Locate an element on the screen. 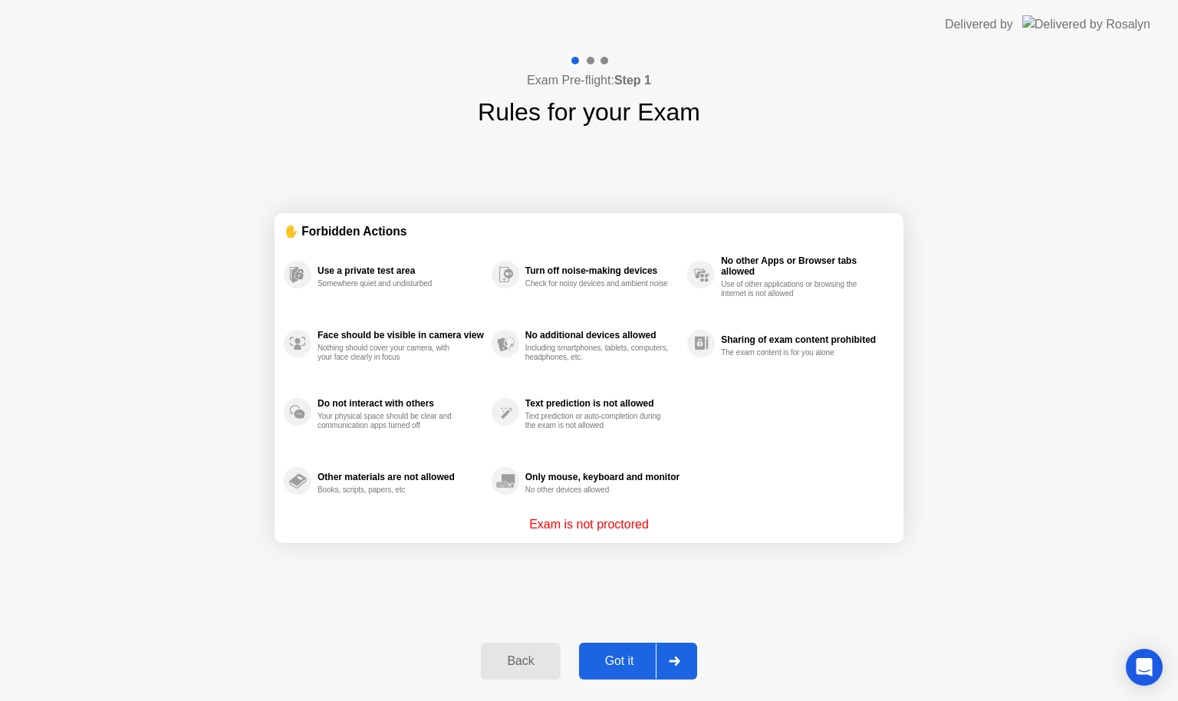 Image resolution: width=1178 pixels, height=701 pixels. h4: Exam Pre-flight: is located at coordinates (589, 81).